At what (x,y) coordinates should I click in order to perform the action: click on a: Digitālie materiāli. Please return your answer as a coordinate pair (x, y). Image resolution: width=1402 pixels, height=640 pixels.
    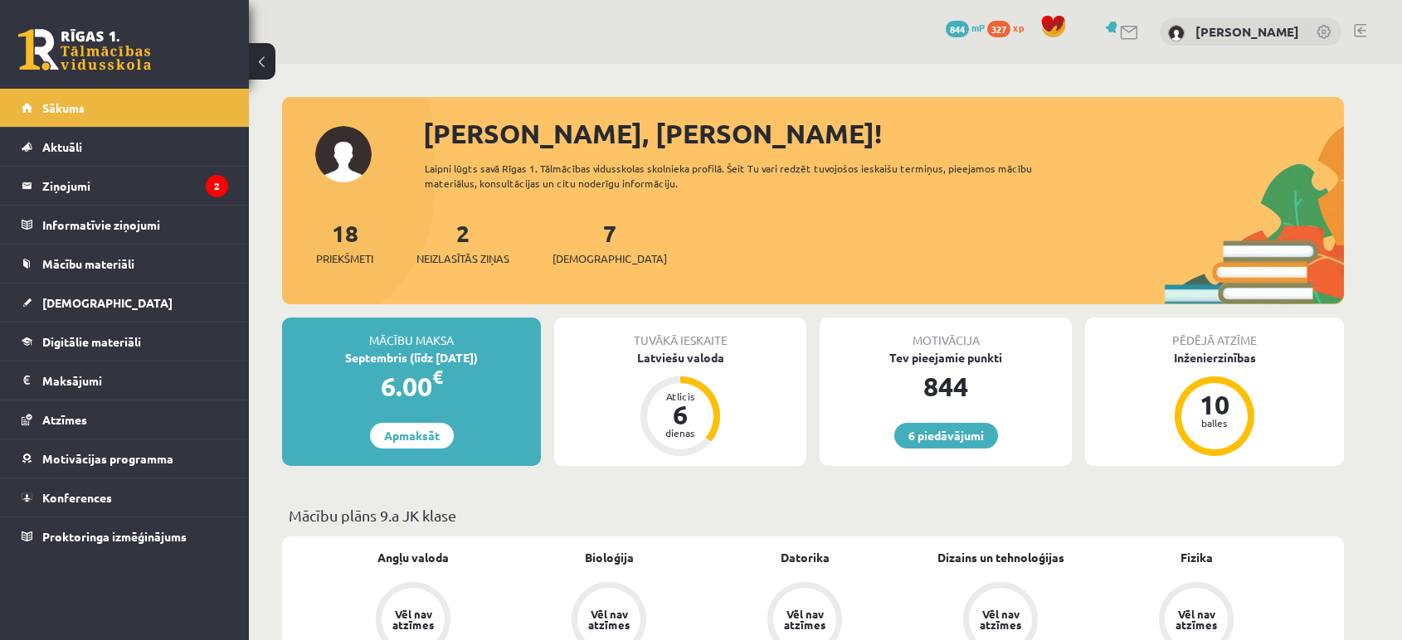
    Looking at the image, I should click on (124, 342).